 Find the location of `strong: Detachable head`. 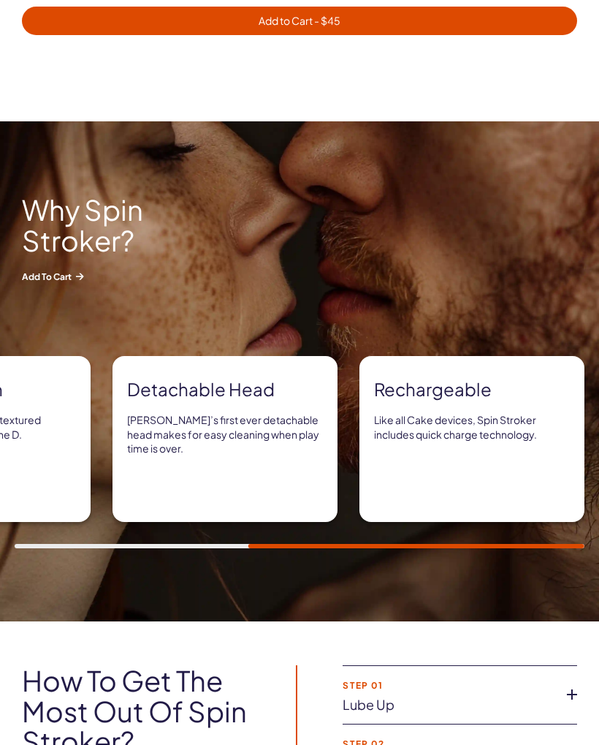

strong: Detachable head is located at coordinates (225, 389).